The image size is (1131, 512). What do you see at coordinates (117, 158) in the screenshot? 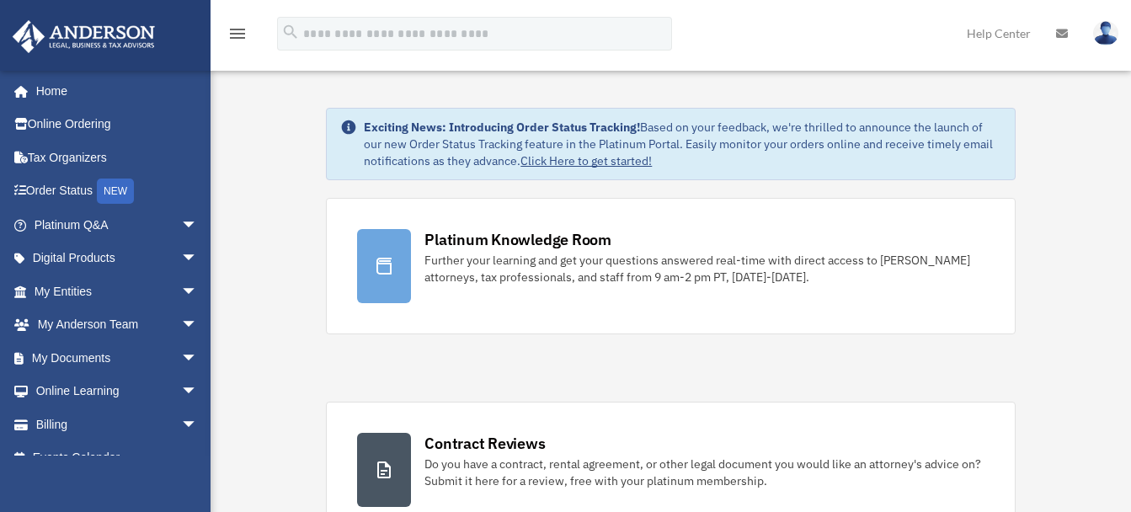
I see `a: Tax Organizers` at bounding box center [117, 158].